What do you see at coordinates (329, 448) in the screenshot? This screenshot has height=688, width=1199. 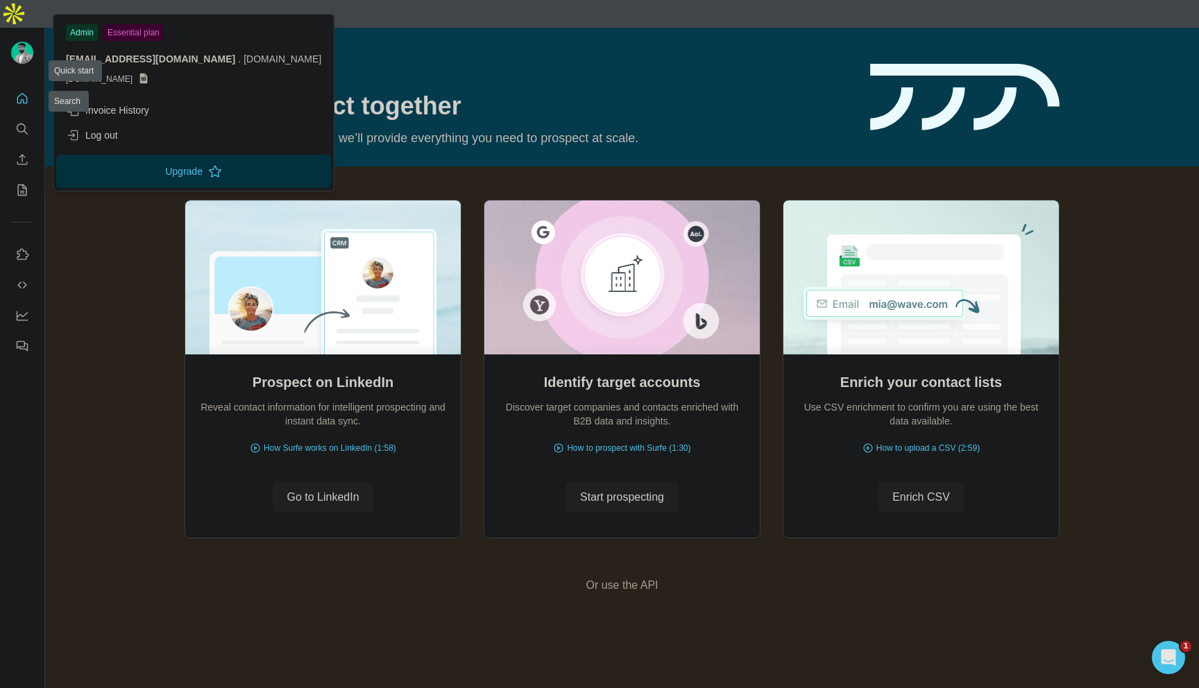 I see `span: How Surfe works on LinkedIn (1:58)` at bounding box center [329, 448].